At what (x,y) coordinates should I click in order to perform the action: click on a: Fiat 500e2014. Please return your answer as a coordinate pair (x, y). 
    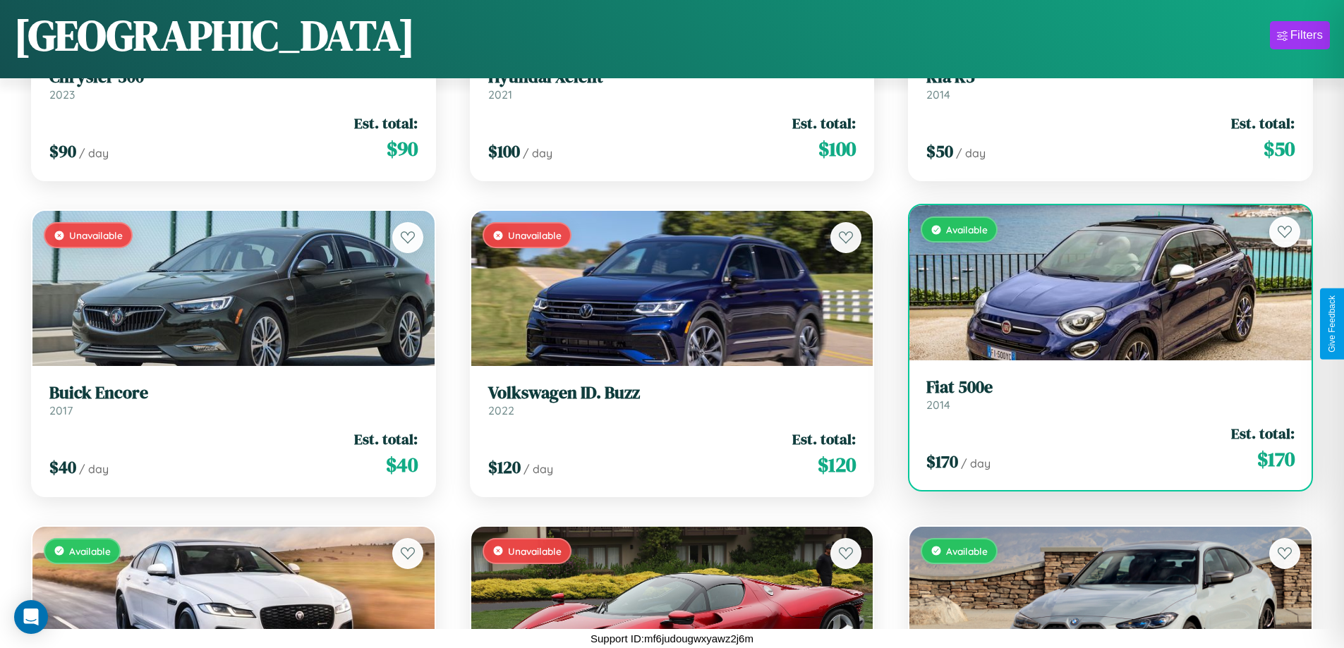
    Looking at the image, I should click on (1111, 394).